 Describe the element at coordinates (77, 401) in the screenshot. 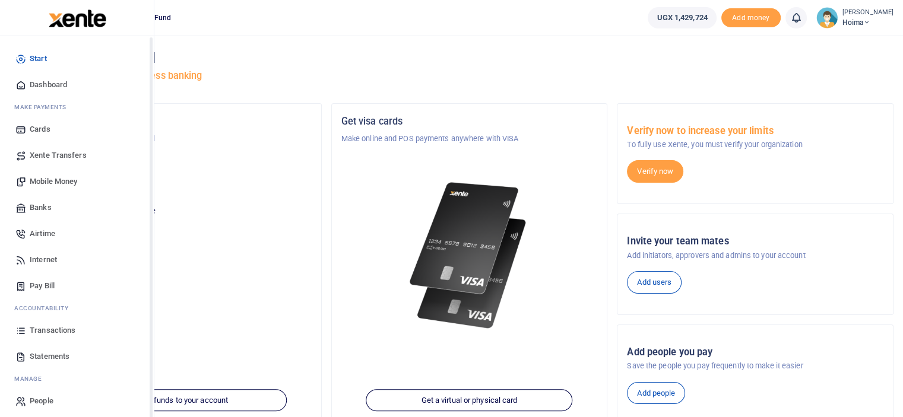

I see `a: People` at that location.